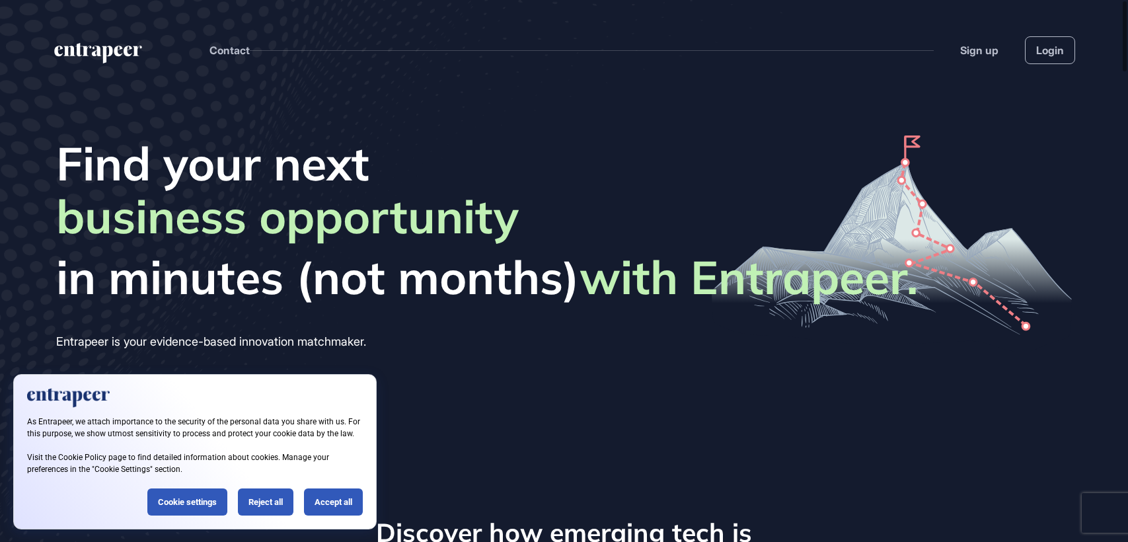 This screenshot has width=1128, height=542. I want to click on a: entrapeer-logo, so click(98, 55).